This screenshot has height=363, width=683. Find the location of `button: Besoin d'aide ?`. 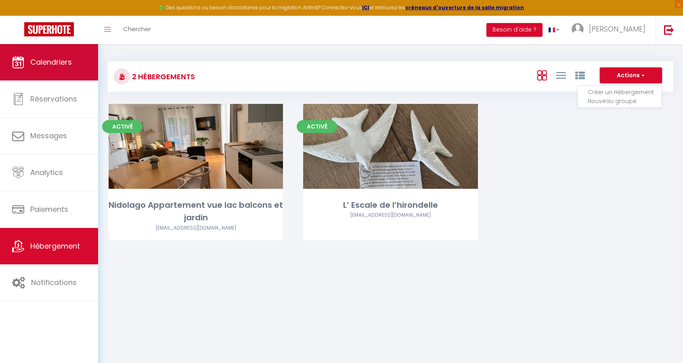

button: Besoin d'aide ? is located at coordinates (514, 30).